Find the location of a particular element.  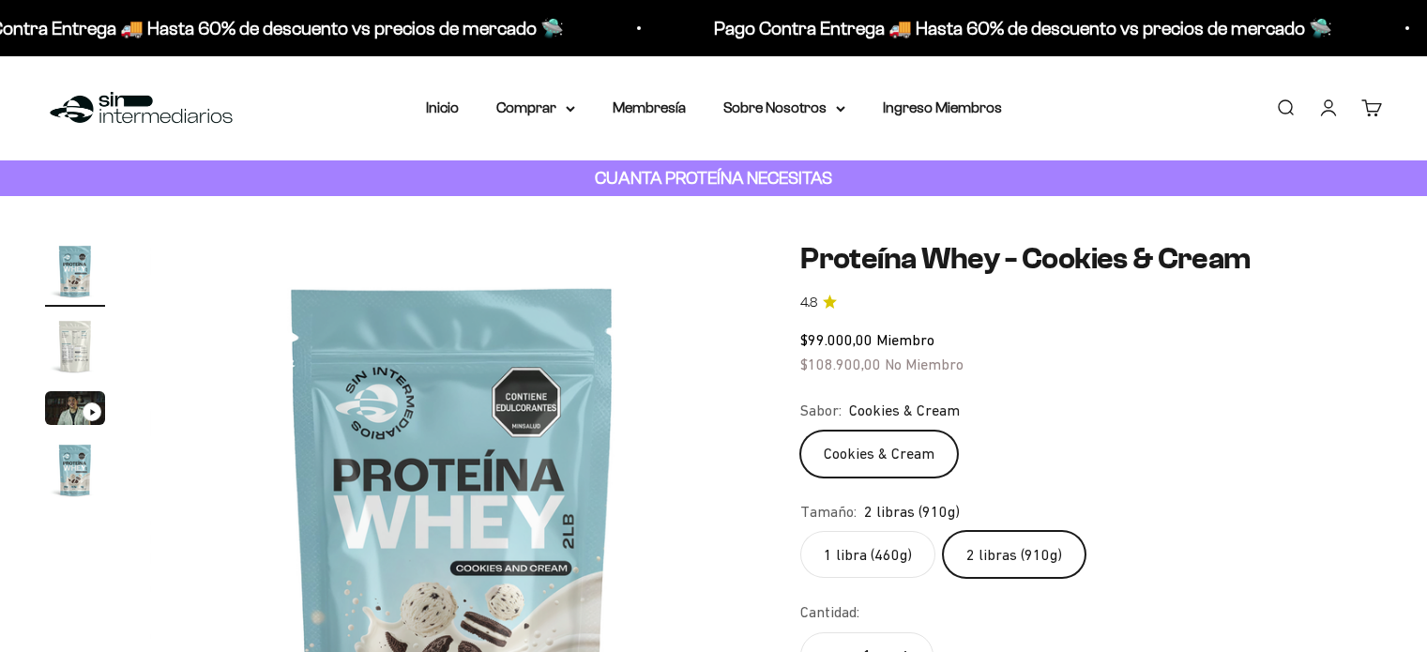

summary: Sobre Nosotros is located at coordinates (785, 108).